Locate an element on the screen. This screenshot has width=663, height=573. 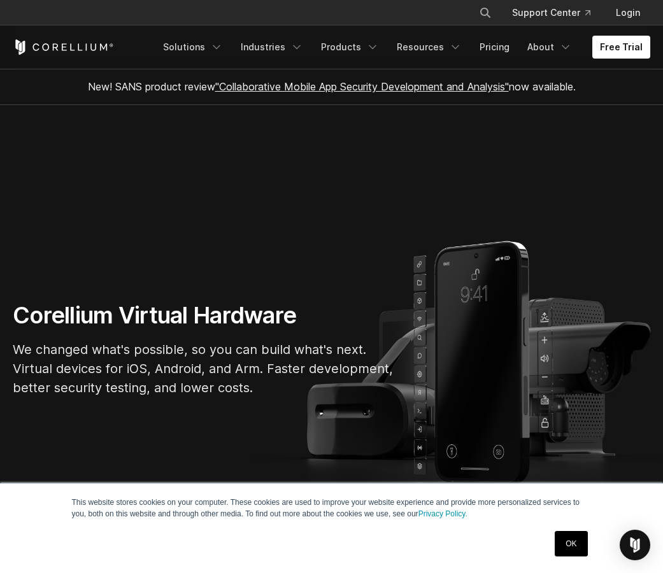
p: We changed what's possible, so you can build what's next. Virtual devices for iOS, Android, and A... is located at coordinates (204, 369).